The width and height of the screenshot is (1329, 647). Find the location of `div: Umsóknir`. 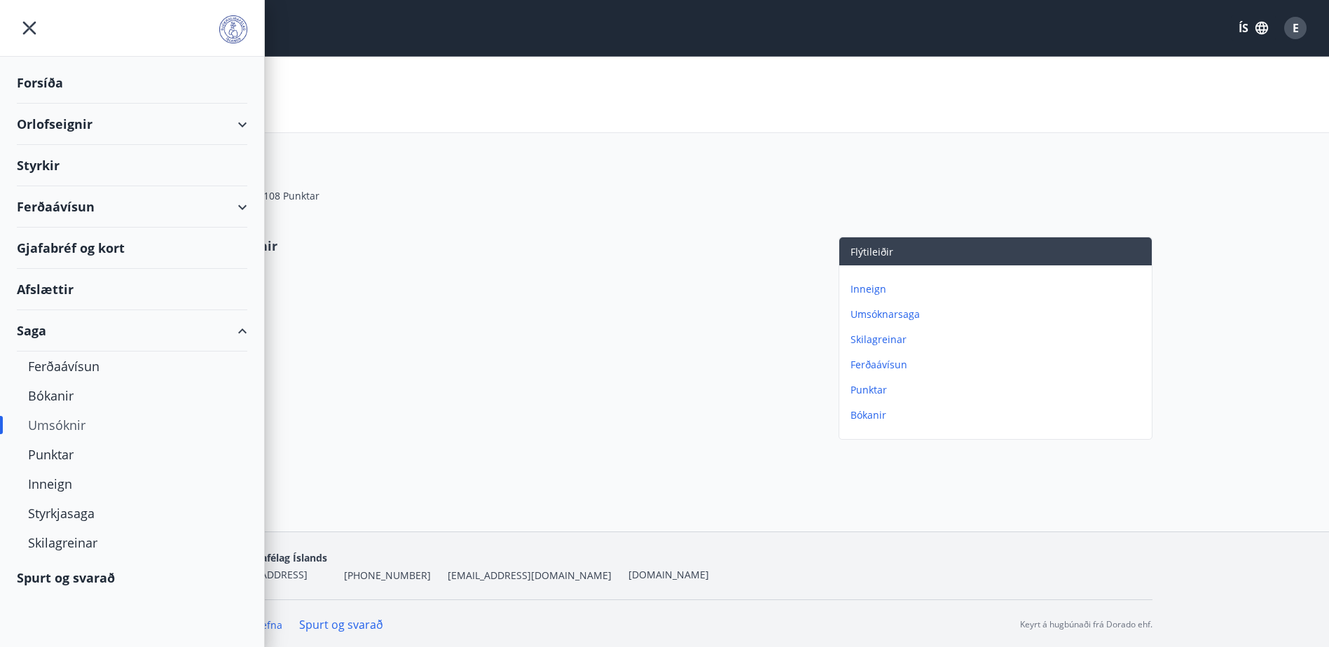

div: Umsóknir is located at coordinates (132, 425).